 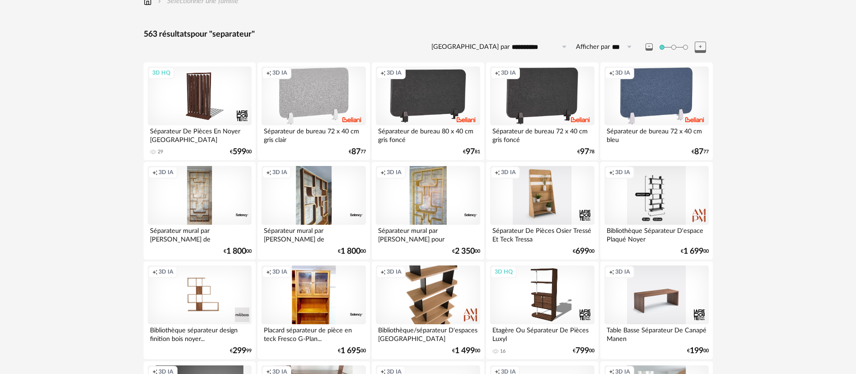 I want to click on div: Placard séparateur de pièce en teck Fresco G-Plan..., so click(x=314, y=333).